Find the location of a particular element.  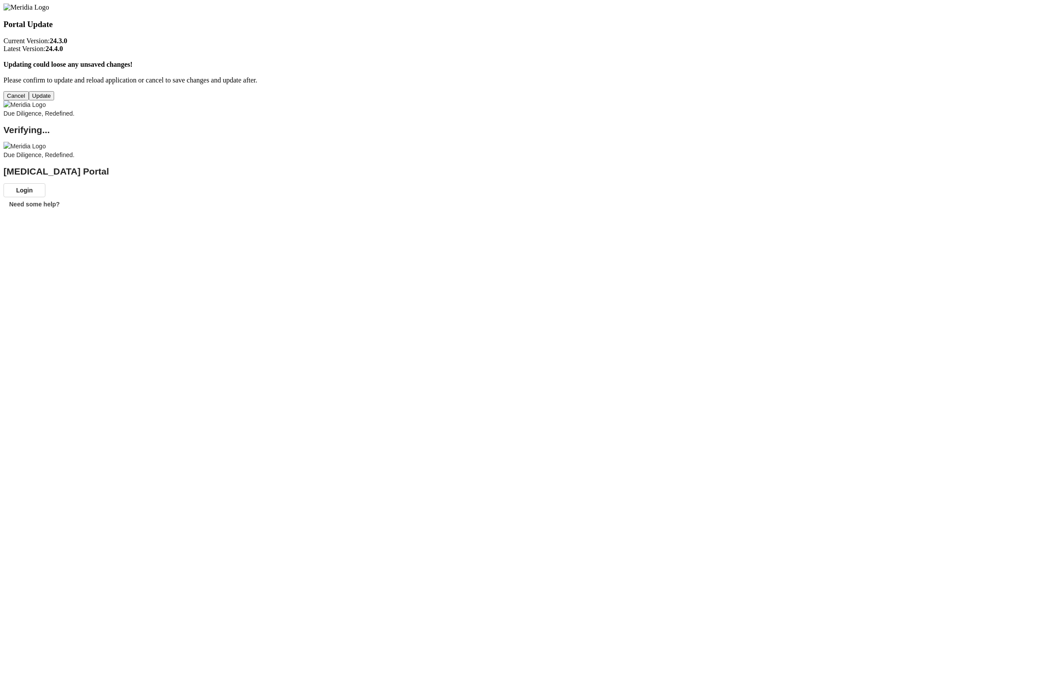

button: Cancel is located at coordinates (16, 96).